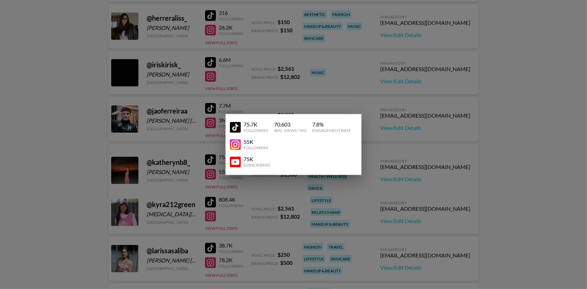 The width and height of the screenshot is (587, 289). I want to click on div: 75.7K, so click(256, 125).